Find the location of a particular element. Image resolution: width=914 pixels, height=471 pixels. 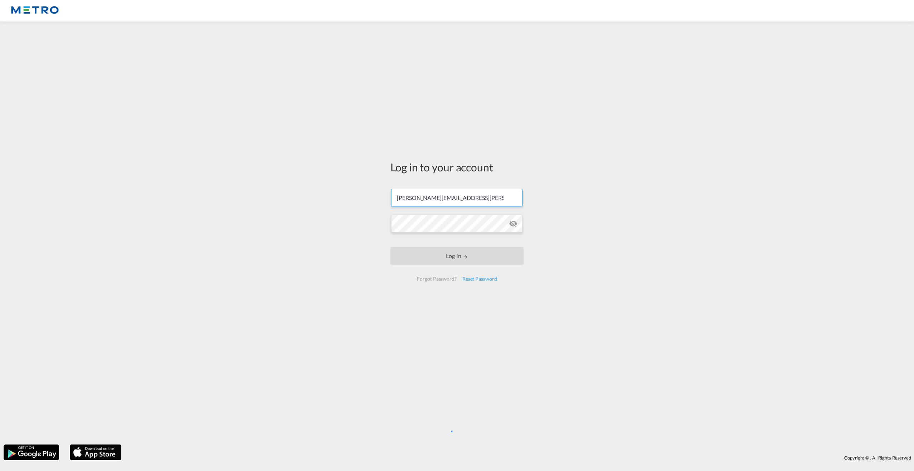

div: Forgot Password? is located at coordinates (437, 279).